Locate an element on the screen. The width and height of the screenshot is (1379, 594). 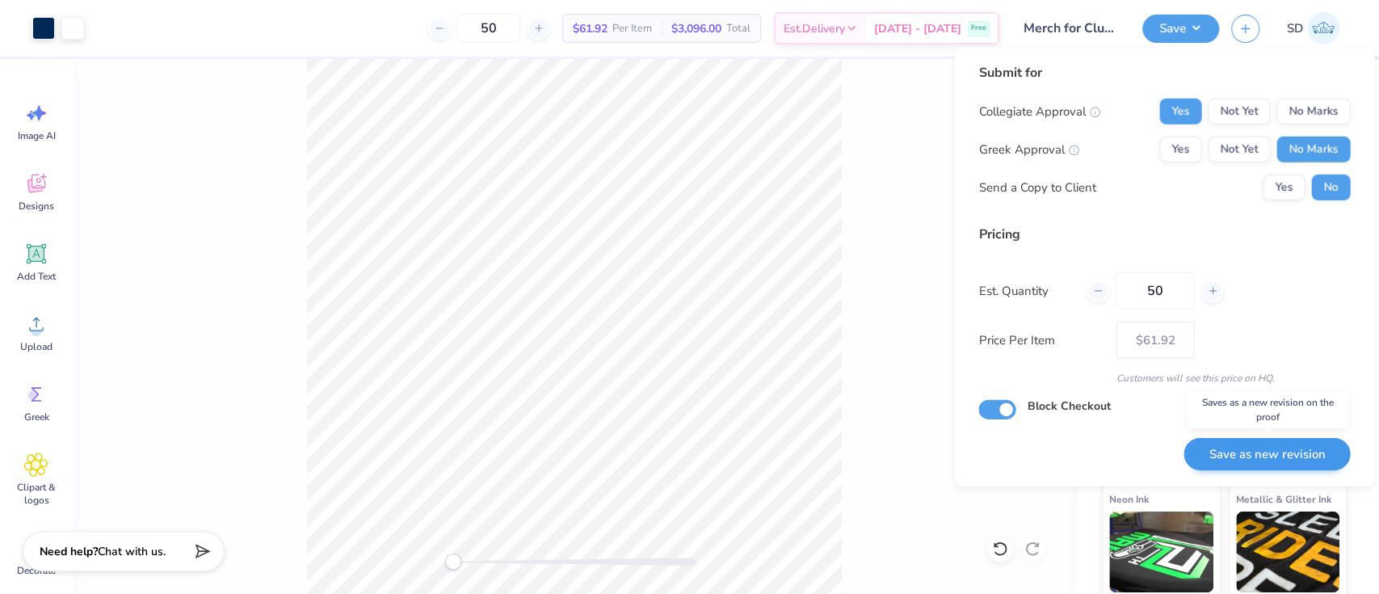
span: Chat with us. is located at coordinates (132, 551).